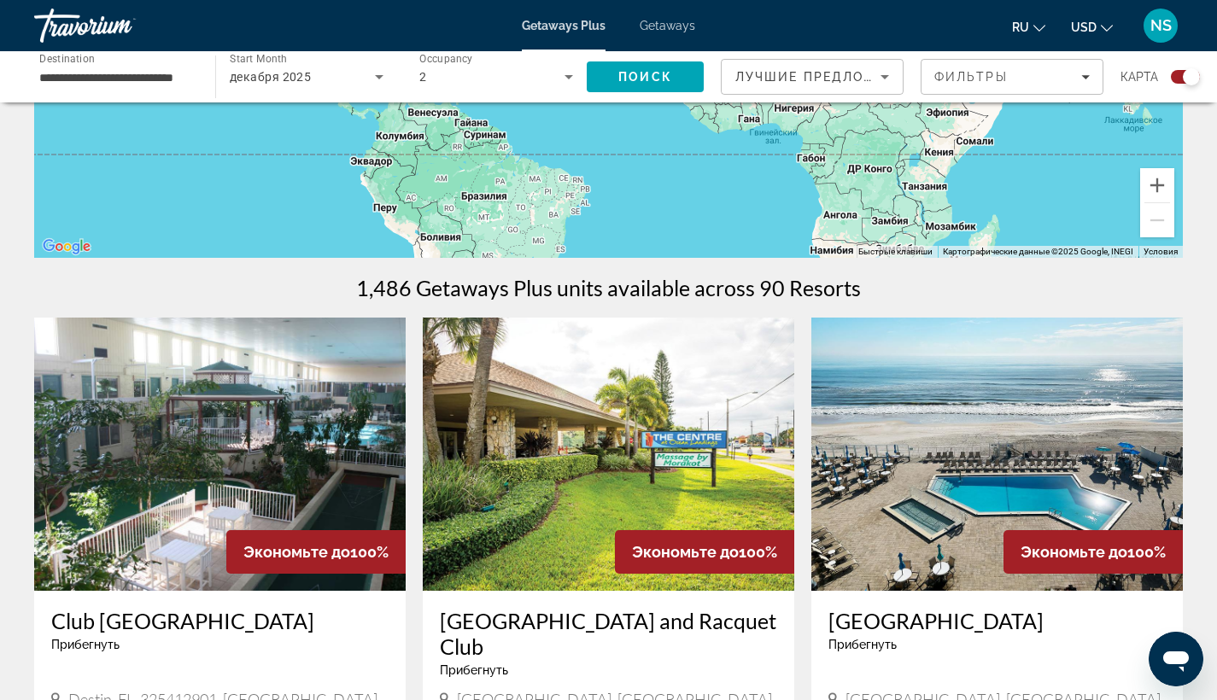 This screenshot has width=1217, height=700. I want to click on span: USD, so click(1084, 27).